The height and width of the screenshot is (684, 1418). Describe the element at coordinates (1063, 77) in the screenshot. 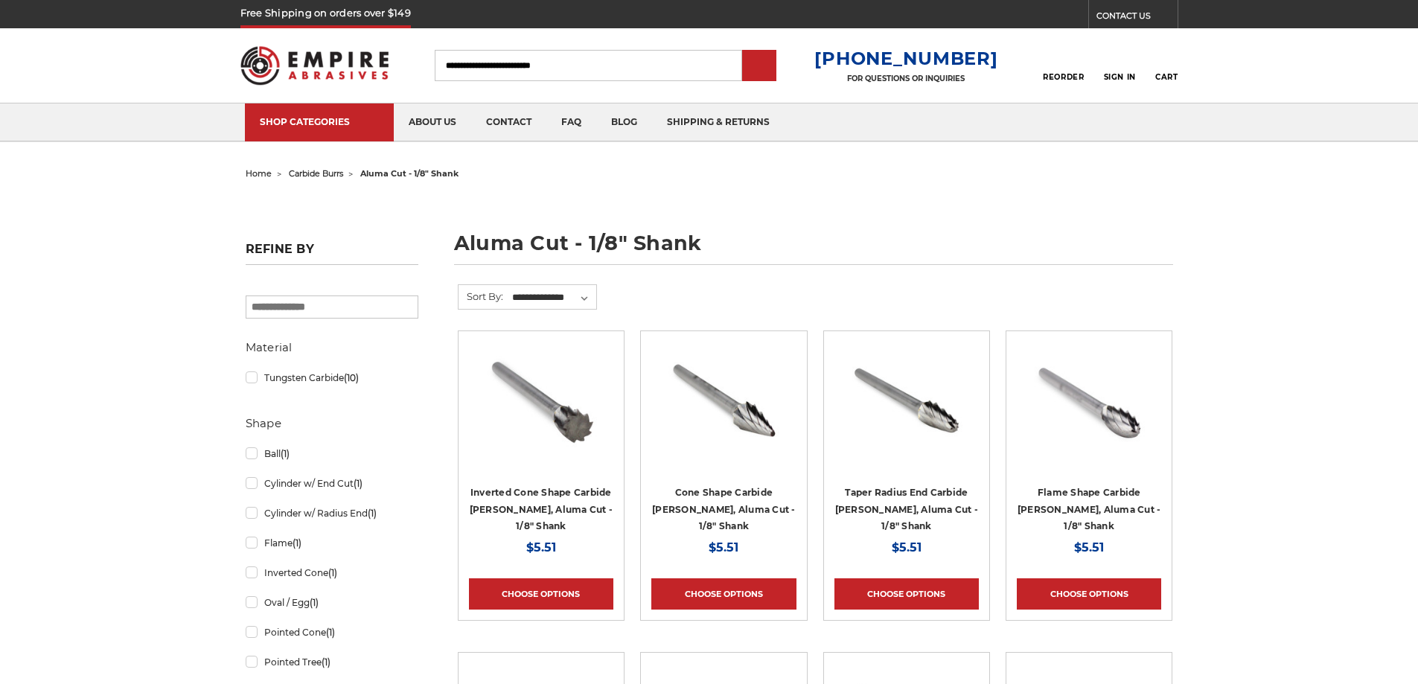

I see `span: Reorder` at that location.